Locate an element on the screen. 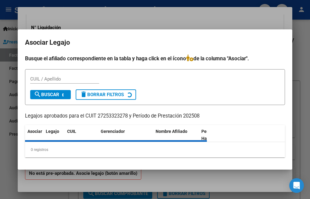  mat-icon: delete is located at coordinates (84, 94).